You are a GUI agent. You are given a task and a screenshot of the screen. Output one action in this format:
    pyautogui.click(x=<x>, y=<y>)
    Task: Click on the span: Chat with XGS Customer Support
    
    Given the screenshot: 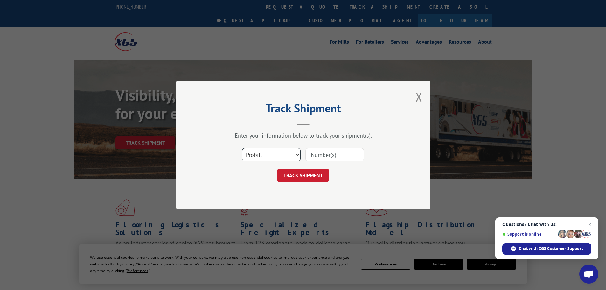 What is the action you would take?
    pyautogui.click(x=551, y=248)
    